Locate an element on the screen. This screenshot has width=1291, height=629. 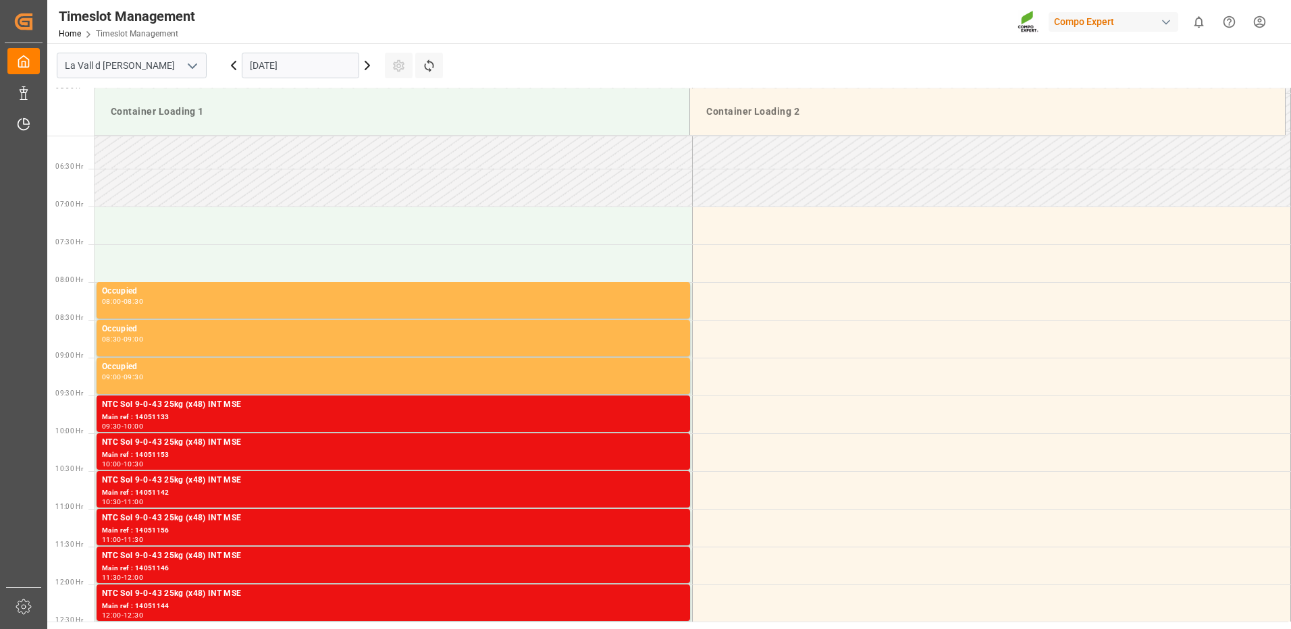
span: 12:30 Hr is located at coordinates (69, 620).